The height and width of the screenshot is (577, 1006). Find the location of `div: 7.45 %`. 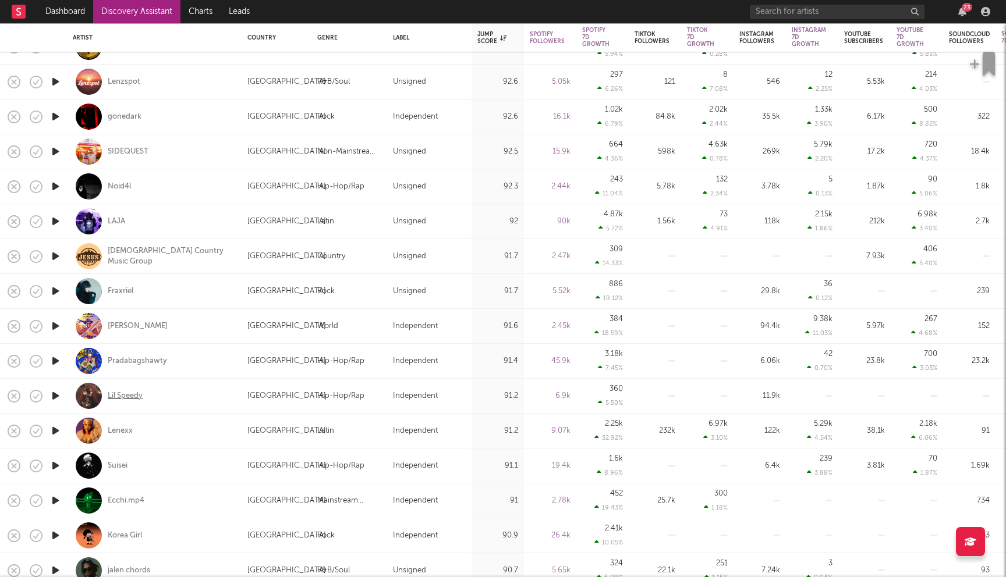

div: 7.45 % is located at coordinates (610, 368).